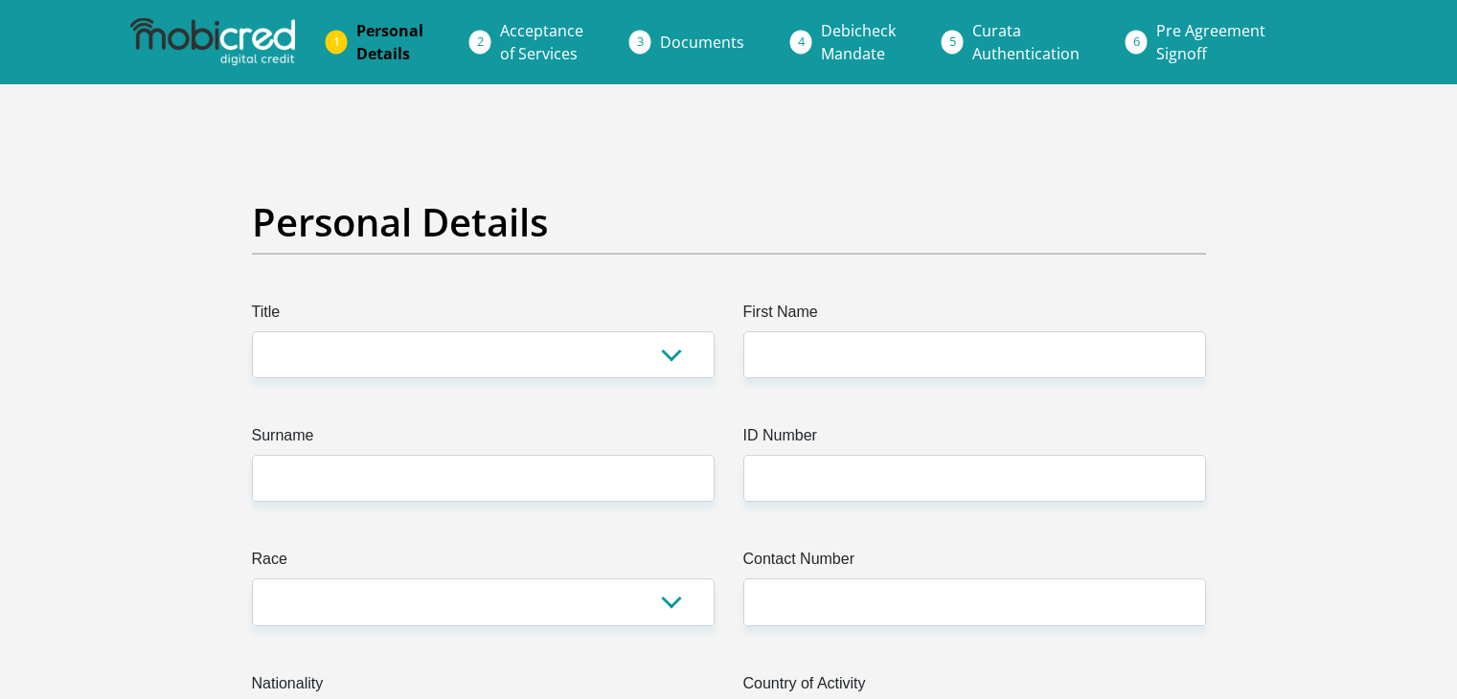 The width and height of the screenshot is (1457, 699). I want to click on span: Debicheck Mandate, so click(858, 42).